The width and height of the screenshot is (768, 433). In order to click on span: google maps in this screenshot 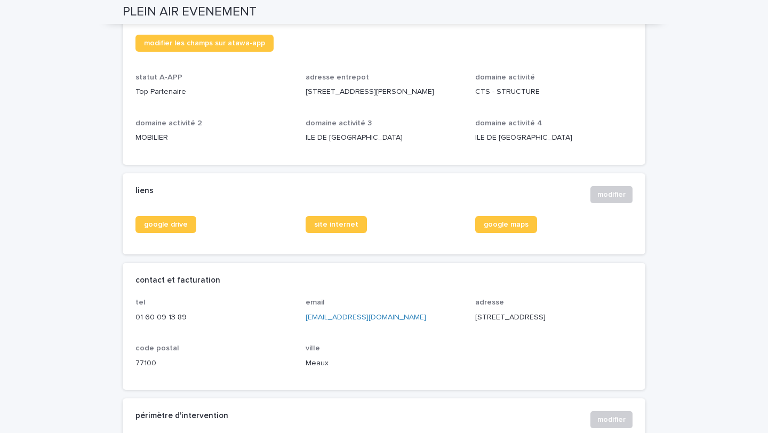, I will do `click(506, 225)`.